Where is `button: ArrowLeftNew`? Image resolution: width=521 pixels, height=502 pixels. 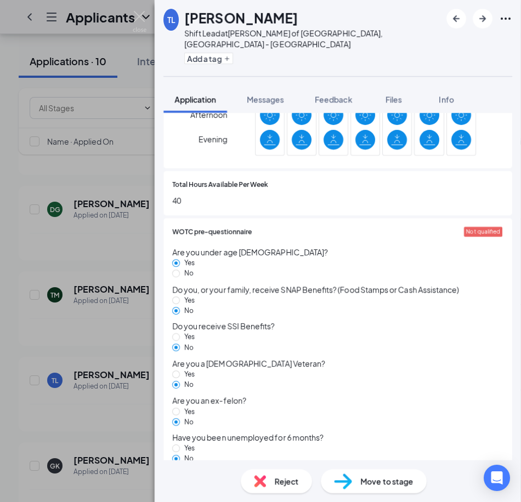 button: ArrowLeftNew is located at coordinates (456, 19).